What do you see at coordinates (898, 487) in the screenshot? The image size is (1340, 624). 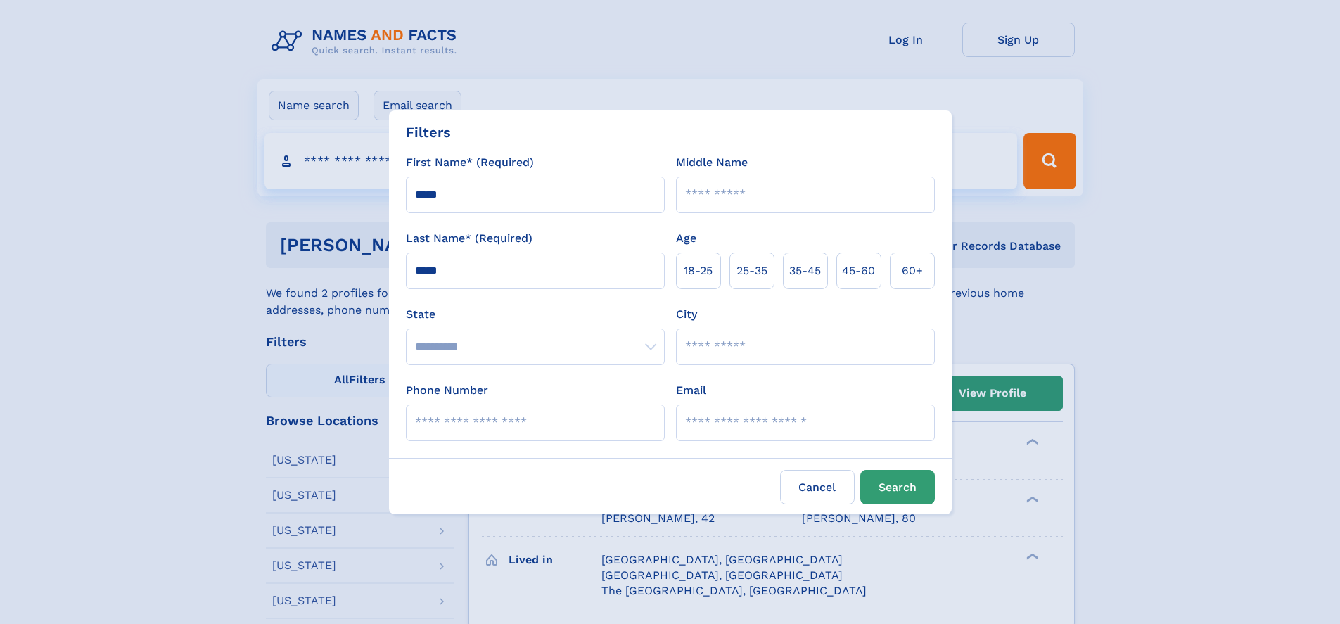 I see `button: Search` at bounding box center [898, 487].